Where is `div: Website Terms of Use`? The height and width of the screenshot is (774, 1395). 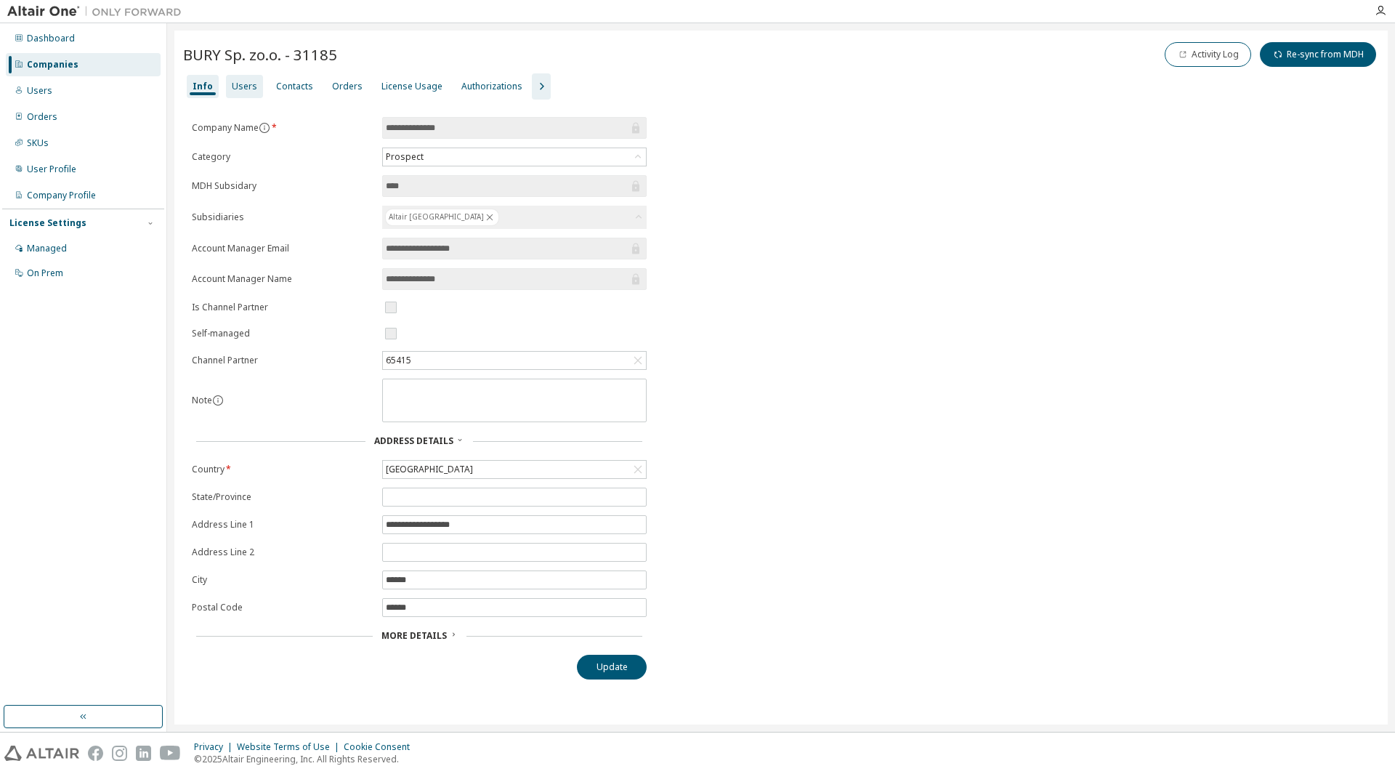 div: Website Terms of Use is located at coordinates (290, 747).